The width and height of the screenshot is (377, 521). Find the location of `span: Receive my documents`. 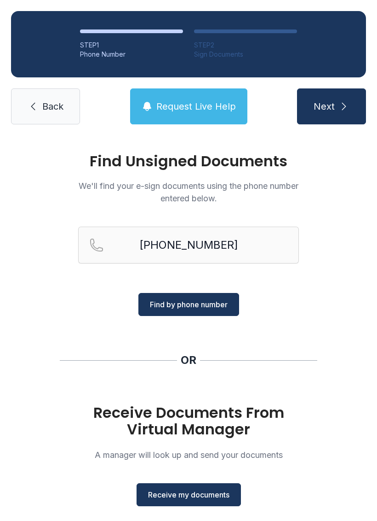

span: Receive my documents is located at coordinates (189, 494).